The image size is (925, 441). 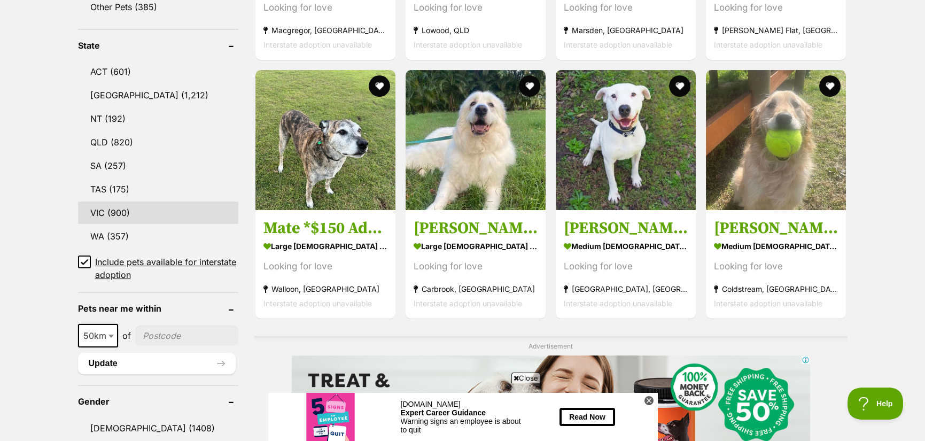 I want to click on div: Warning signs an employee is about to quit, so click(x=195, y=33).